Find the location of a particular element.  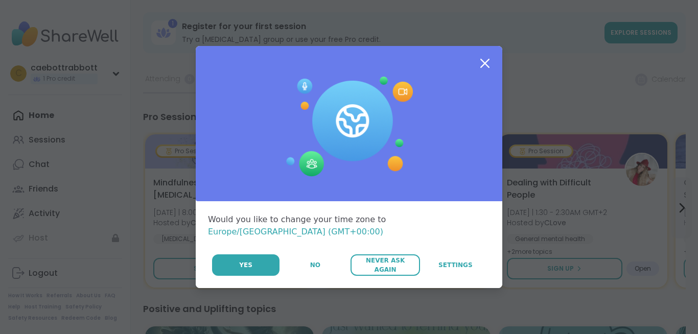

span: Settings is located at coordinates (455, 265).